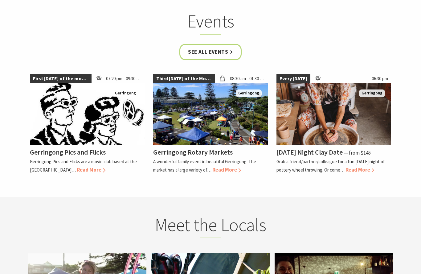 Image resolution: width=421 pixels, height=274 pixels. I want to click on h4: Gerringong Rotary Markets, so click(193, 152).